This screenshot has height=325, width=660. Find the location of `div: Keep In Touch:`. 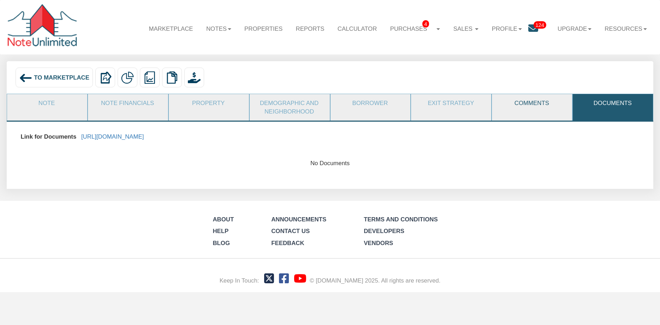

div: Keep In Touch: is located at coordinates (240, 281).